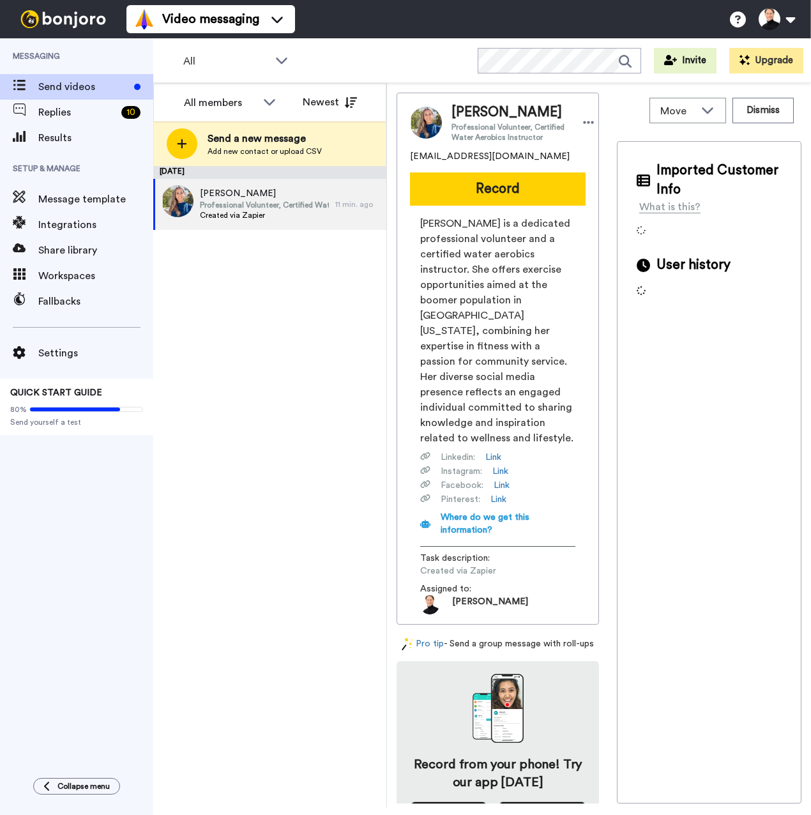 This screenshot has width=811, height=815. What do you see at coordinates (264, 139) in the screenshot?
I see `span: Send a new message` at bounding box center [264, 139].